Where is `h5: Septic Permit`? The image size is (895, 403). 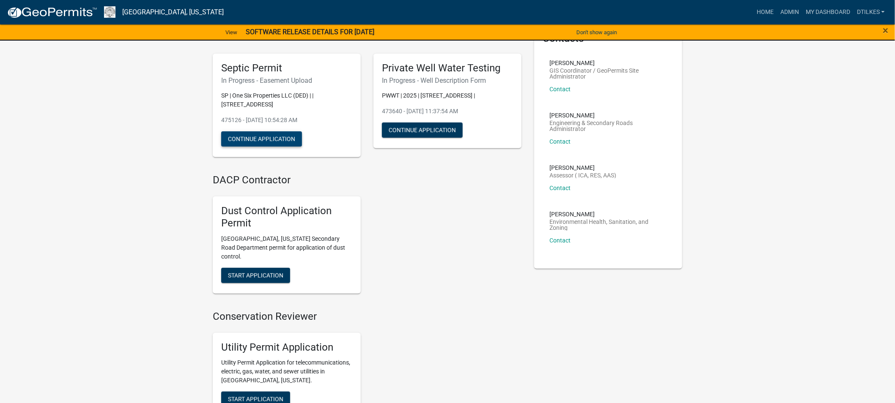
h5: Septic Permit is located at coordinates (287, 68).